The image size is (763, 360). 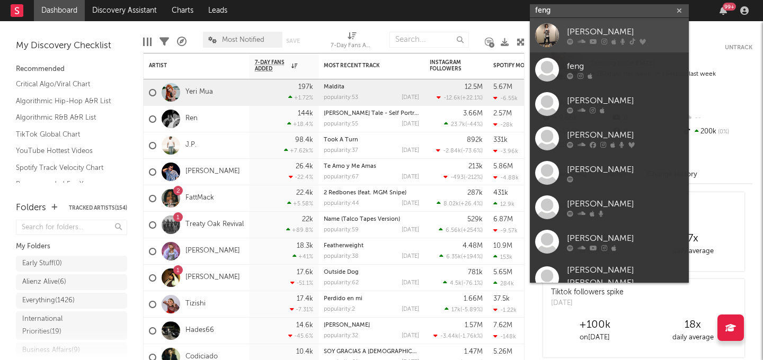 I want to click on button: 99+, so click(x=723, y=11).